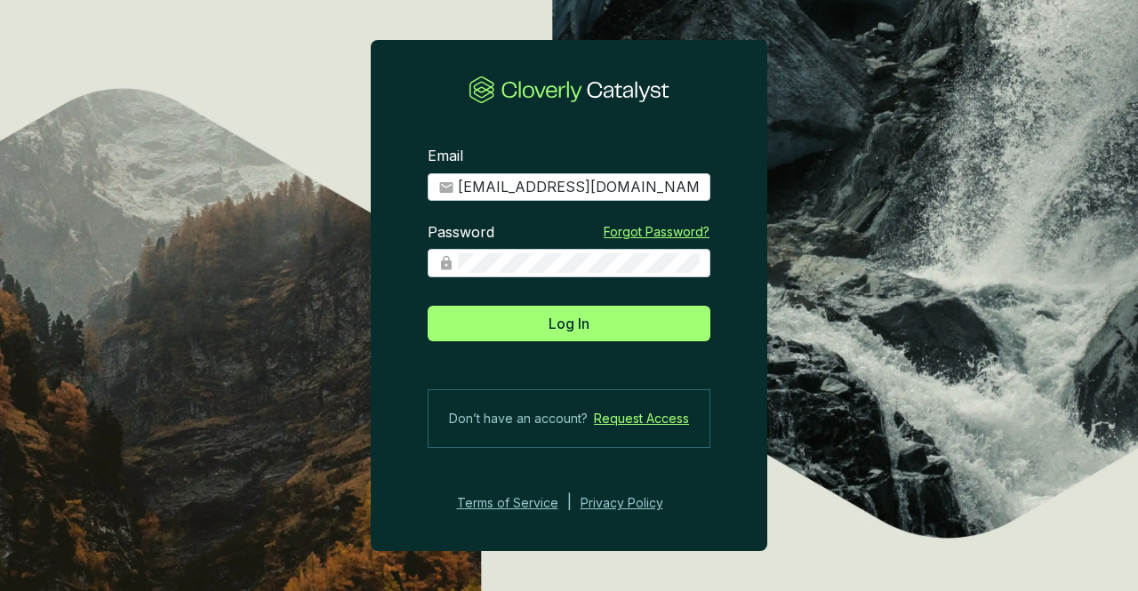  I want to click on label: Email, so click(445, 156).